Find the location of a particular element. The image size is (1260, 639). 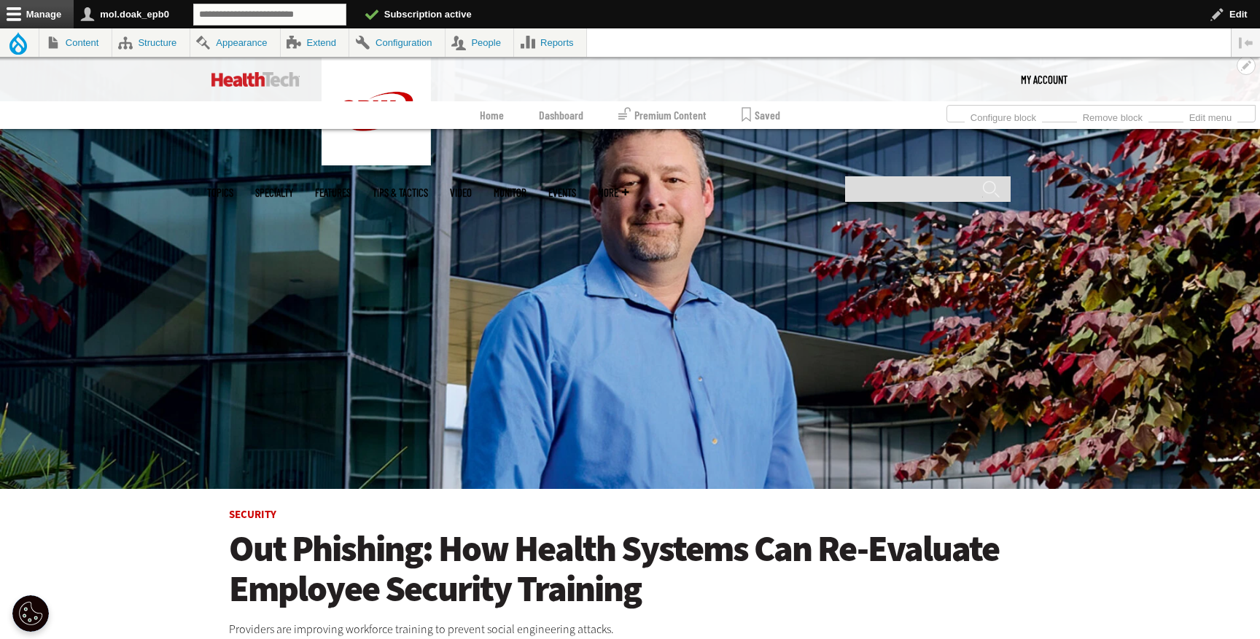

a: Events is located at coordinates (562, 192).